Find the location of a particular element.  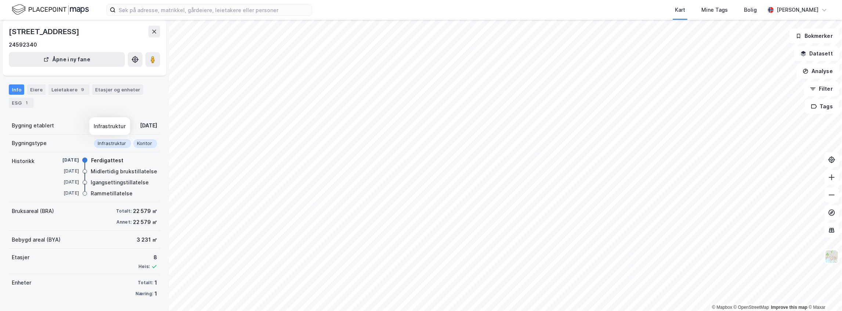

button: Analyse is located at coordinates (818, 71).